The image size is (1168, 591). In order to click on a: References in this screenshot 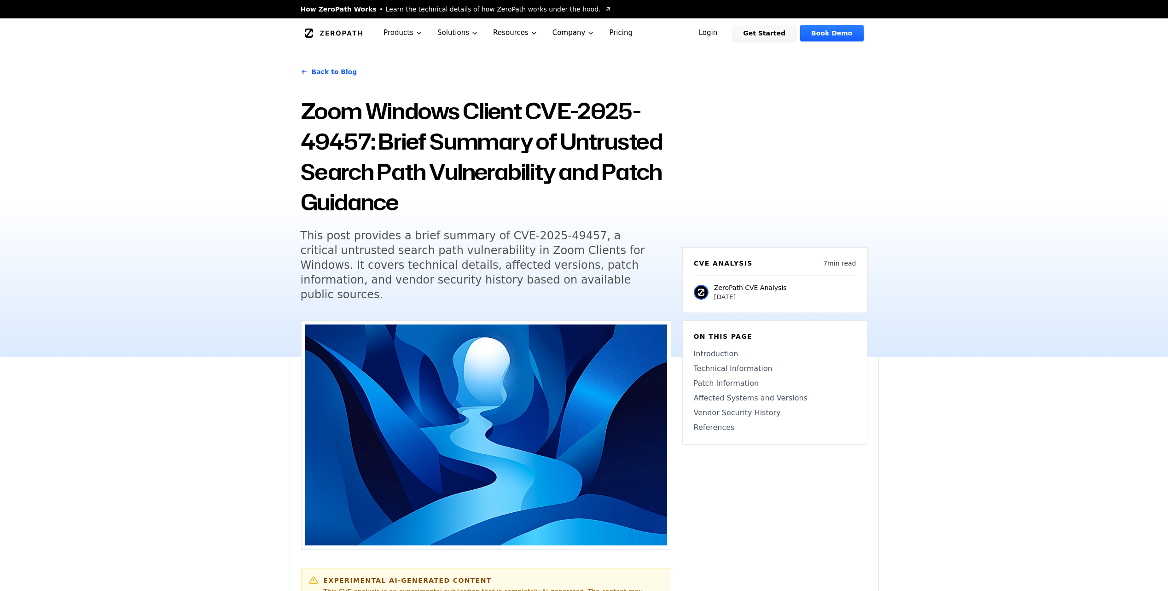, I will do `click(775, 428)`.